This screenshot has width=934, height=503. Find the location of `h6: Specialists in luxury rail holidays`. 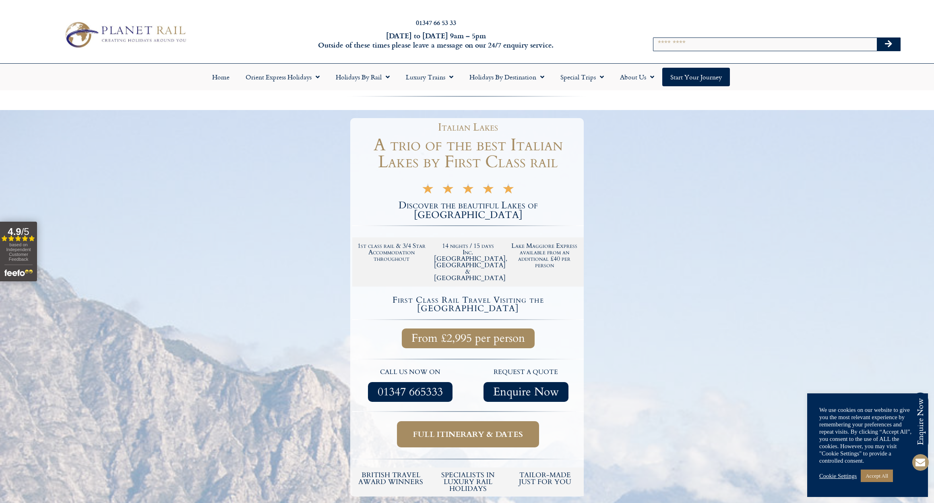

h6: Specialists in luxury rail holidays is located at coordinates (468, 481).